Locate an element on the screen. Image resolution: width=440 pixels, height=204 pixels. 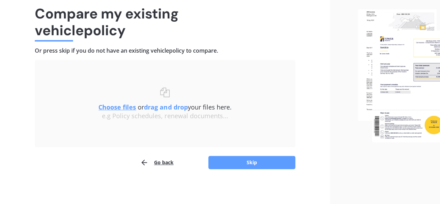
b: drag and drop is located at coordinates (166, 107).